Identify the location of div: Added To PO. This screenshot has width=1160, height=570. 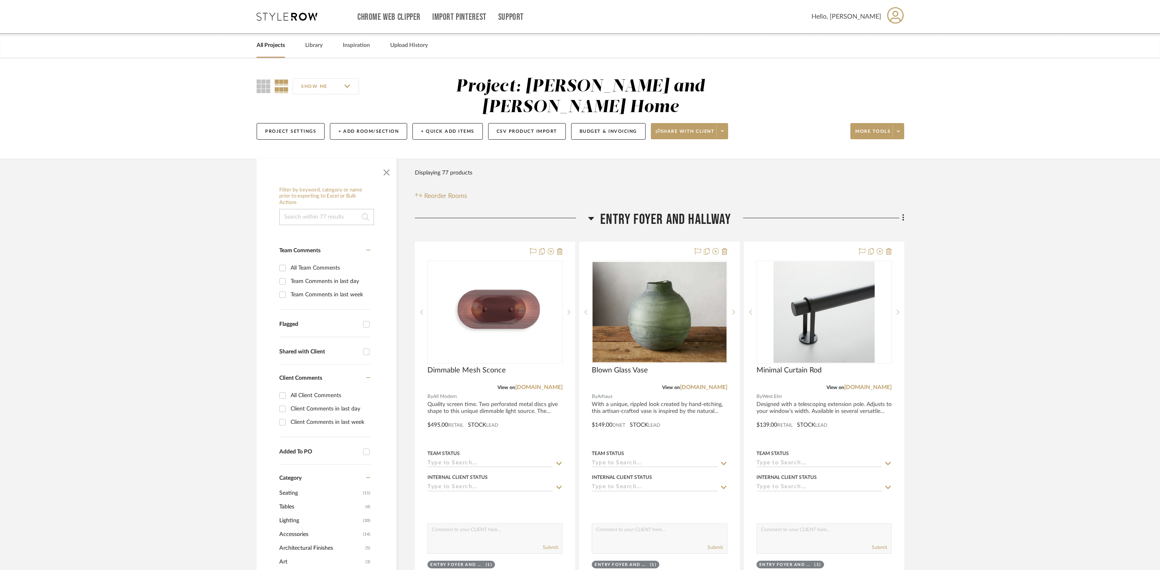
(319, 452).